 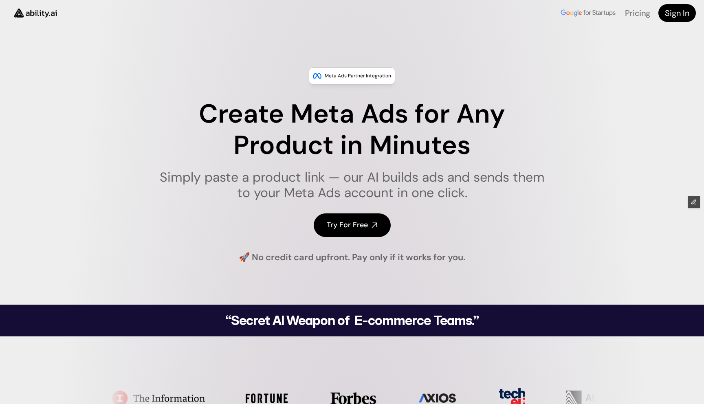 I want to click on h1: Create Meta Ads for Any Product in Minutes, so click(x=352, y=130).